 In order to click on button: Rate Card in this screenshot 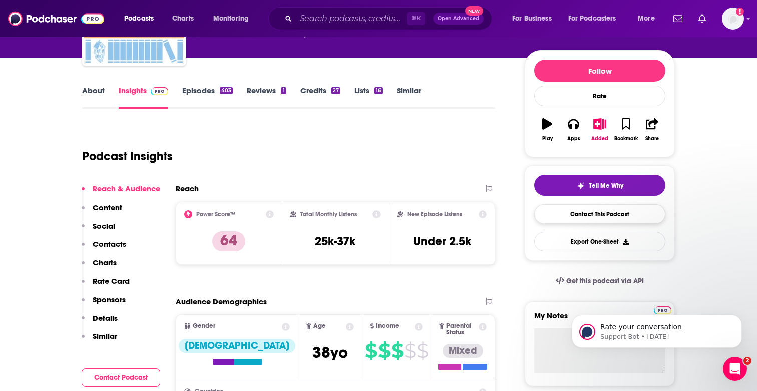, I will do `click(106, 285)`.